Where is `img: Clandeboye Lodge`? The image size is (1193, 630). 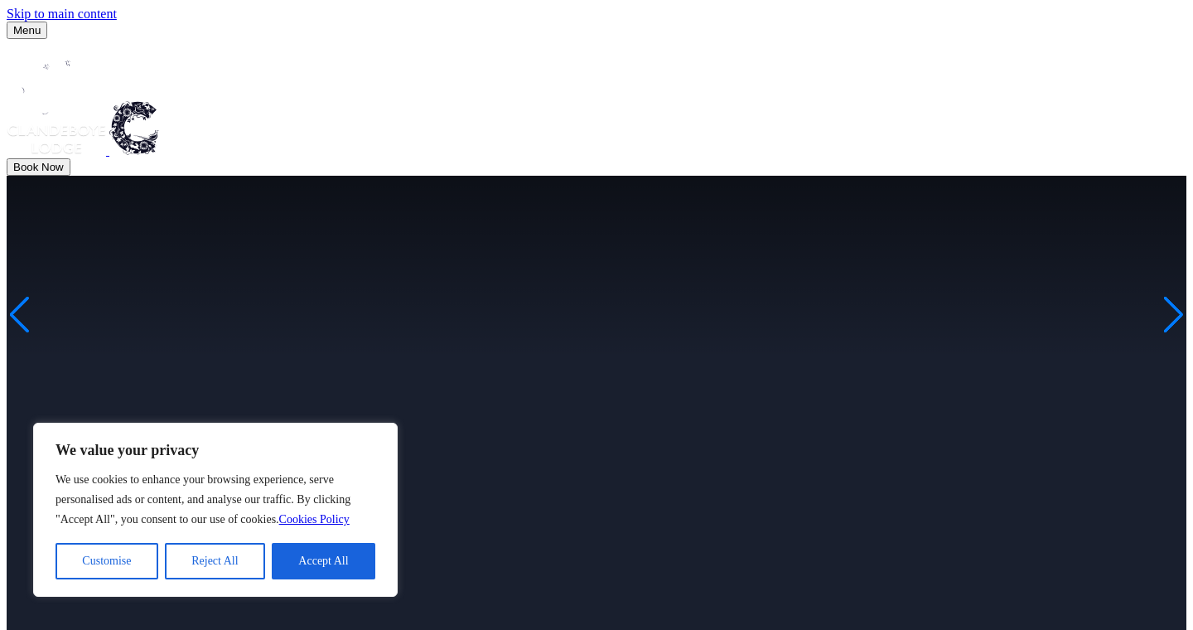
img: Clandeboye Lodge is located at coordinates (595, 90).